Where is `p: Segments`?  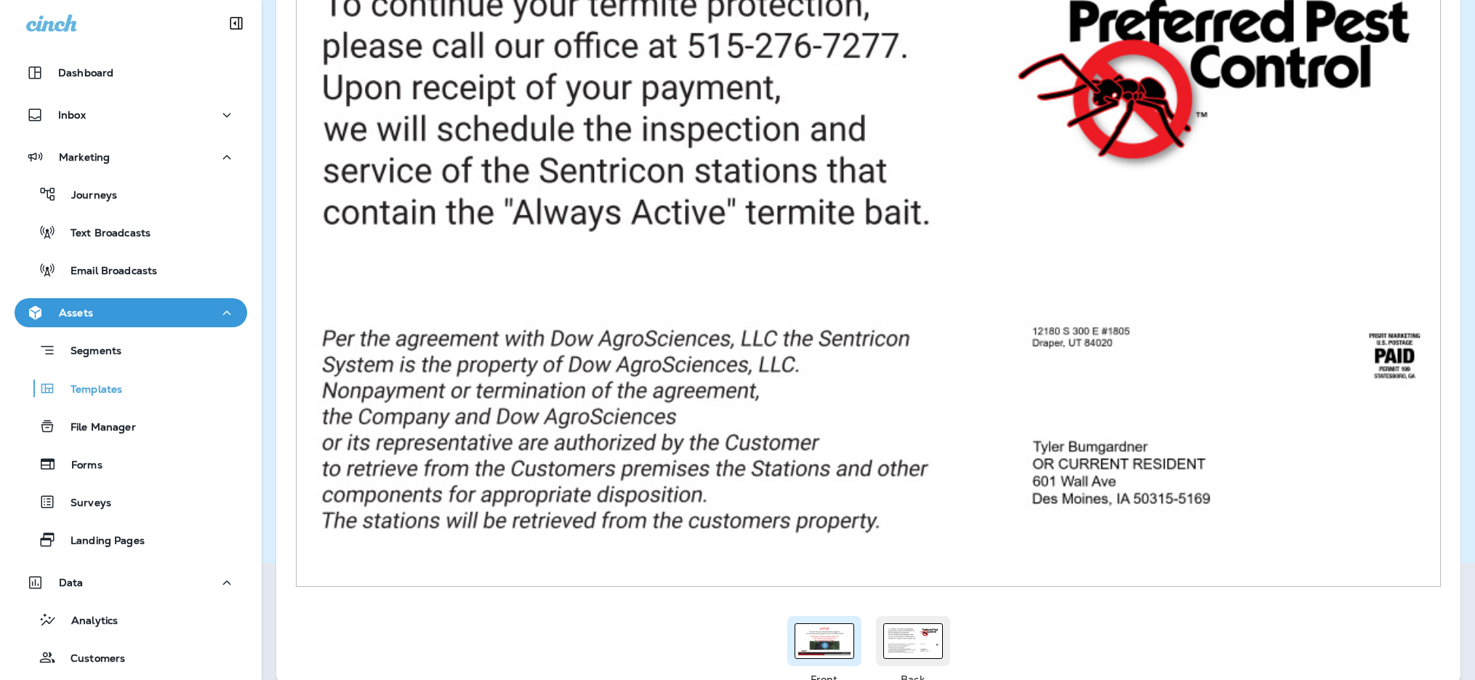 p: Segments is located at coordinates (89, 352).